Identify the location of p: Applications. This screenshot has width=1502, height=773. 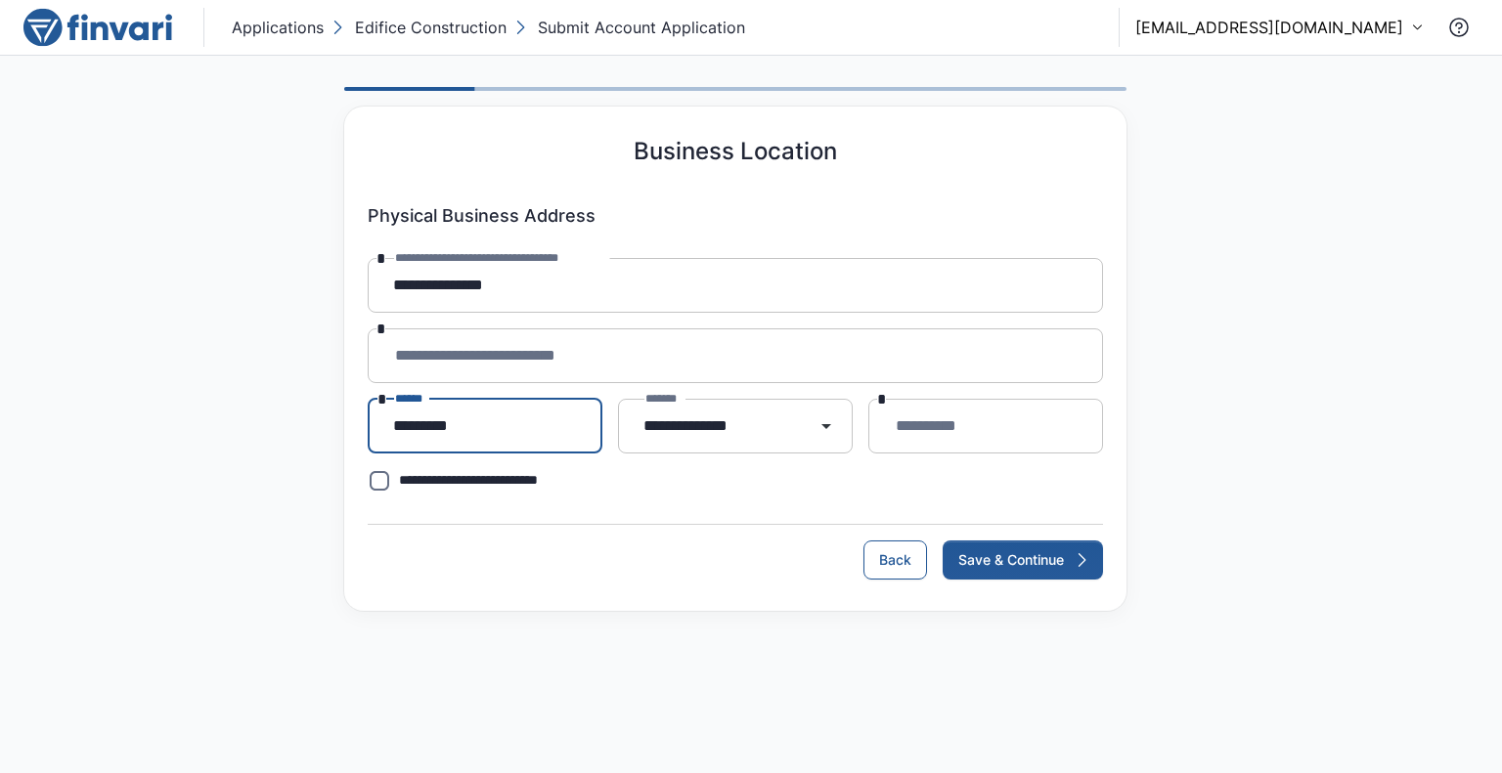
(278, 27).